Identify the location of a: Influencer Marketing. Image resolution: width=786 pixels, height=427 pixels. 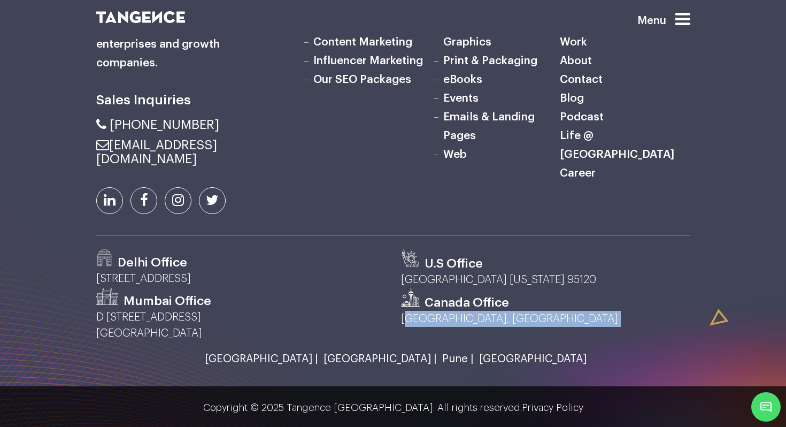
(368, 60).